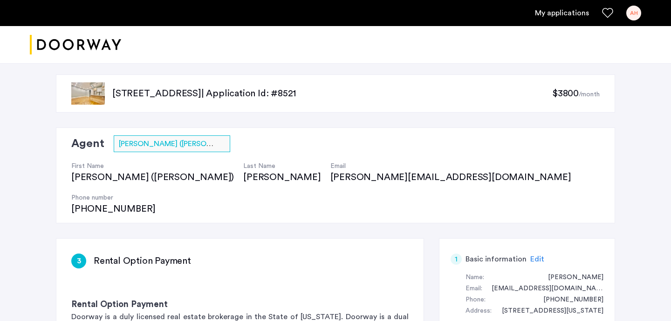 The width and height of the screenshot is (671, 321). Describe the element at coordinates (455, 166) in the screenshot. I see `h4: Email` at that location.